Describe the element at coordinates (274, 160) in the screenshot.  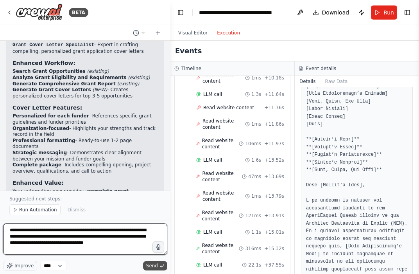
I see `span: + 13.52s` at that location.